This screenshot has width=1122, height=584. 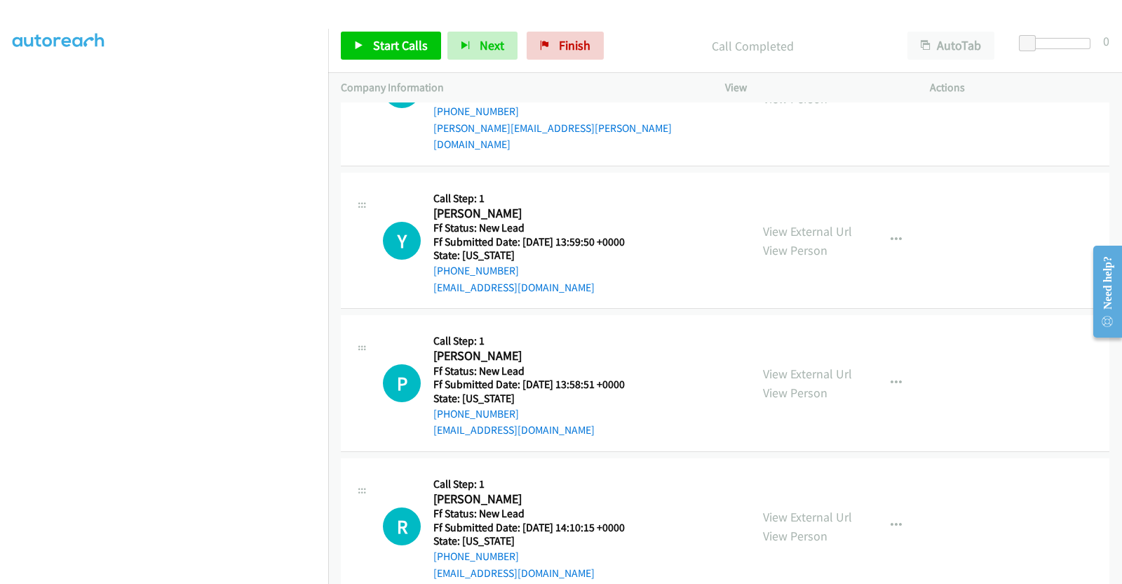 I want to click on p: View, so click(x=815, y=88).